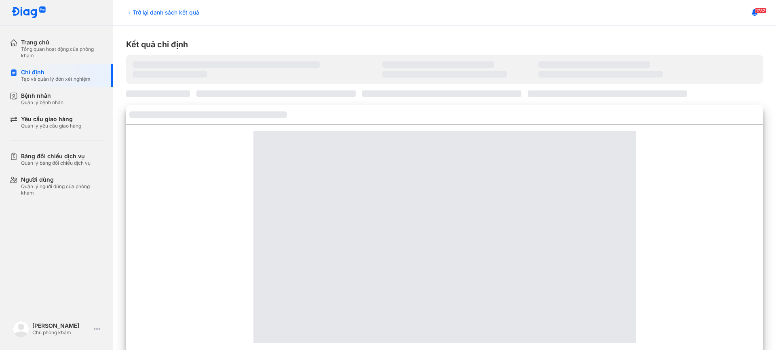 The image size is (776, 350). I want to click on div: Trở lại danh sách kết quả, so click(162, 12).